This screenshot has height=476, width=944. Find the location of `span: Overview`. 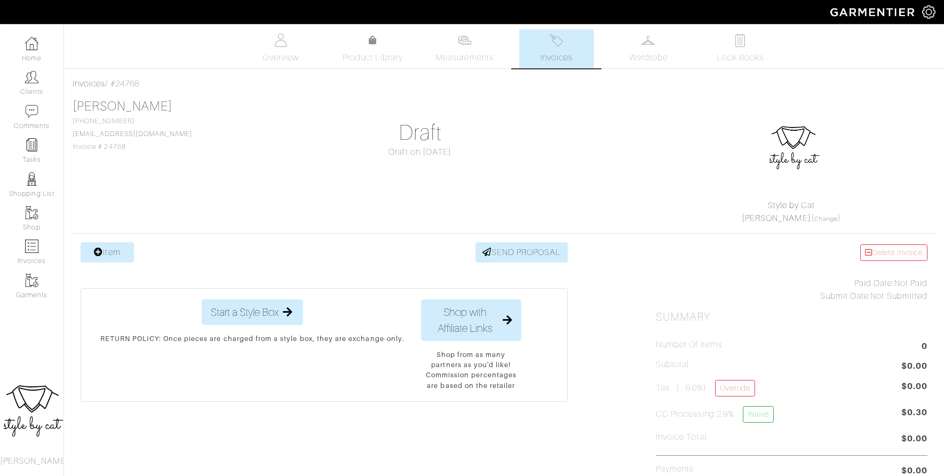

span: Overview is located at coordinates (280, 58).